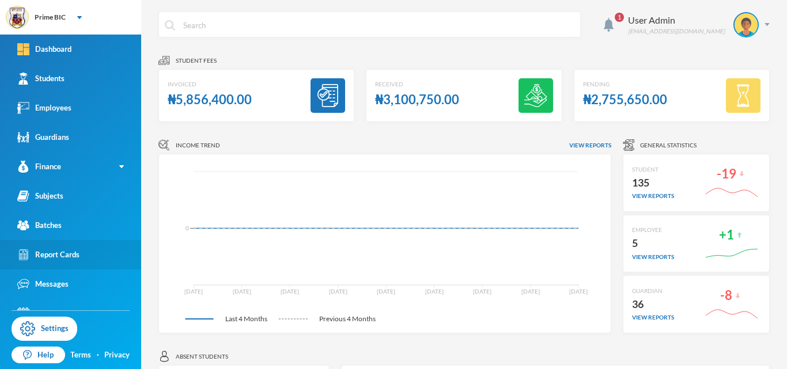 Image resolution: width=787 pixels, height=369 pixels. I want to click on div: Finance, so click(39, 167).